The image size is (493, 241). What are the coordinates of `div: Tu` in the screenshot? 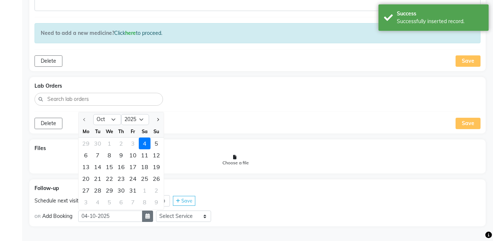 It's located at (98, 131).